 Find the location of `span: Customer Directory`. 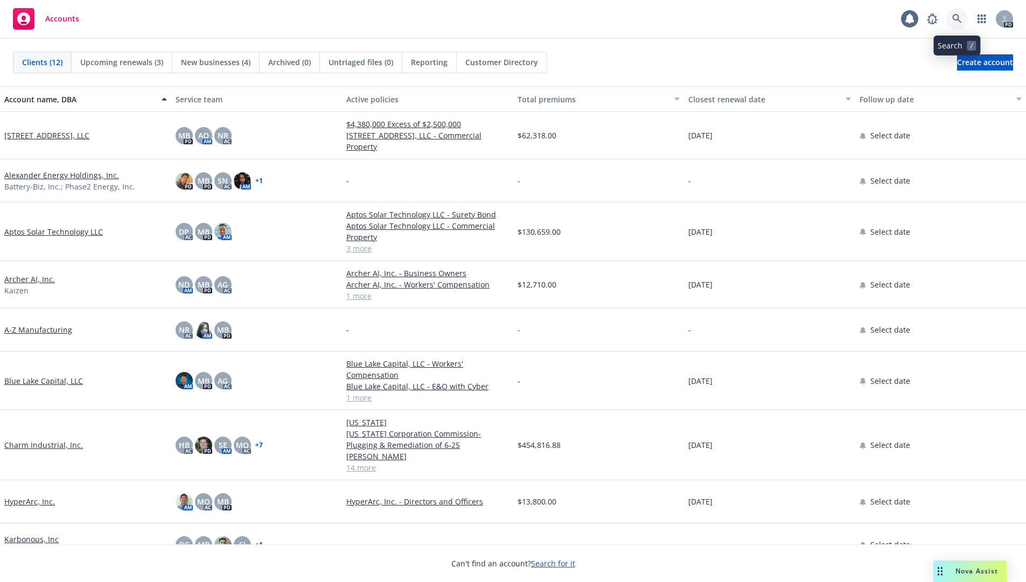

span: Customer Directory is located at coordinates (501, 62).